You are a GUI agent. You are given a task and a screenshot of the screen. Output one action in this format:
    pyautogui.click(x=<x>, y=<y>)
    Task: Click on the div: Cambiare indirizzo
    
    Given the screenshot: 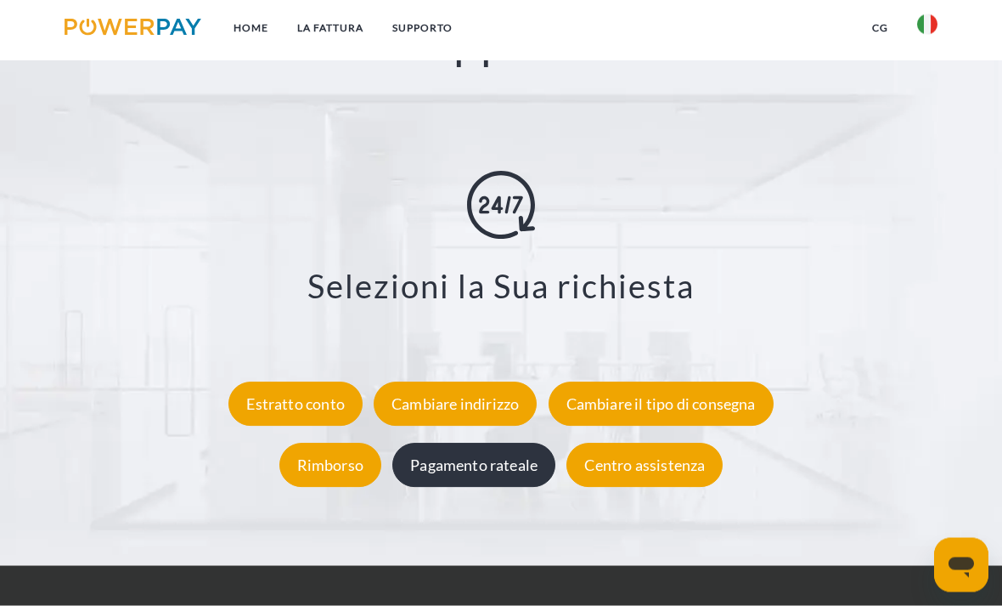 What is the action you would take?
    pyautogui.click(x=455, y=404)
    